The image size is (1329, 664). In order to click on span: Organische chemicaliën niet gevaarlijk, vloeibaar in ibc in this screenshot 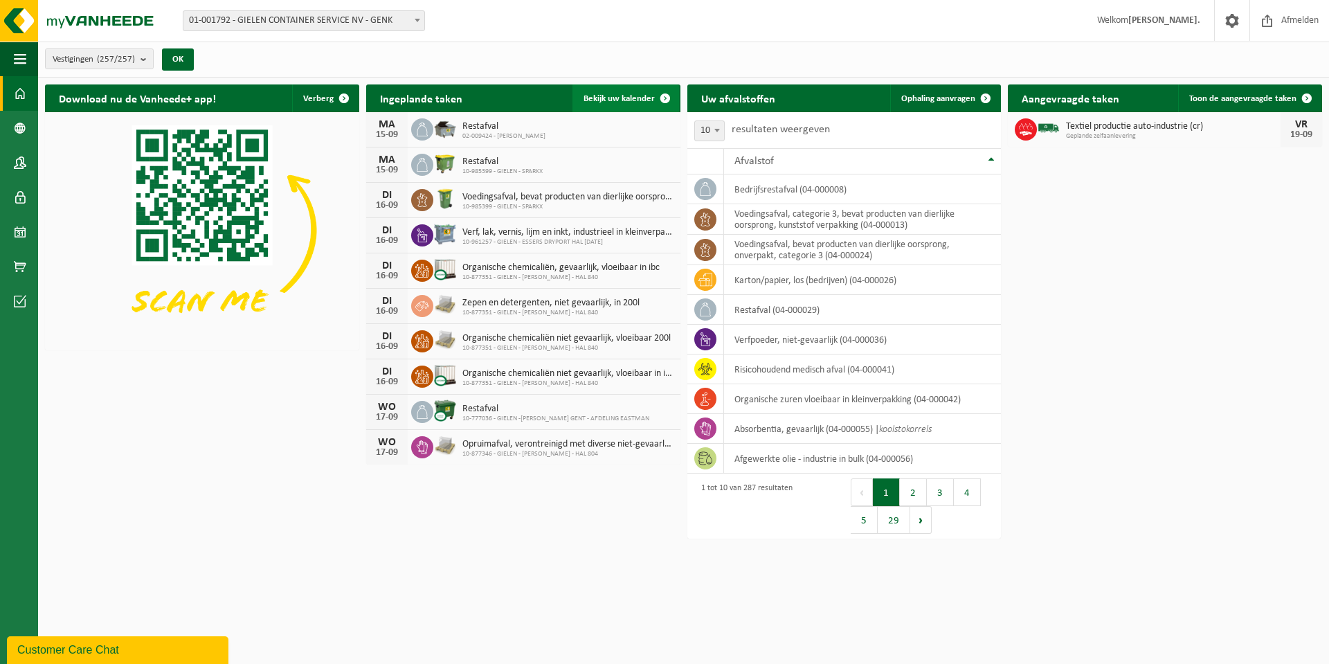, I will do `click(567, 374)`.